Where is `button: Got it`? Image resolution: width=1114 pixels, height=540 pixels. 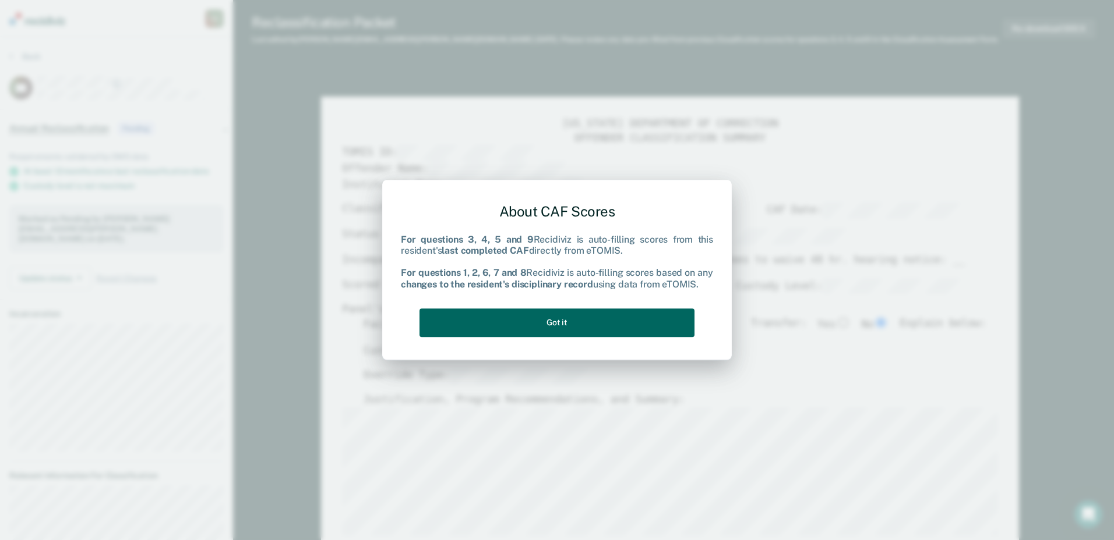 button: Got it is located at coordinates (557, 323).